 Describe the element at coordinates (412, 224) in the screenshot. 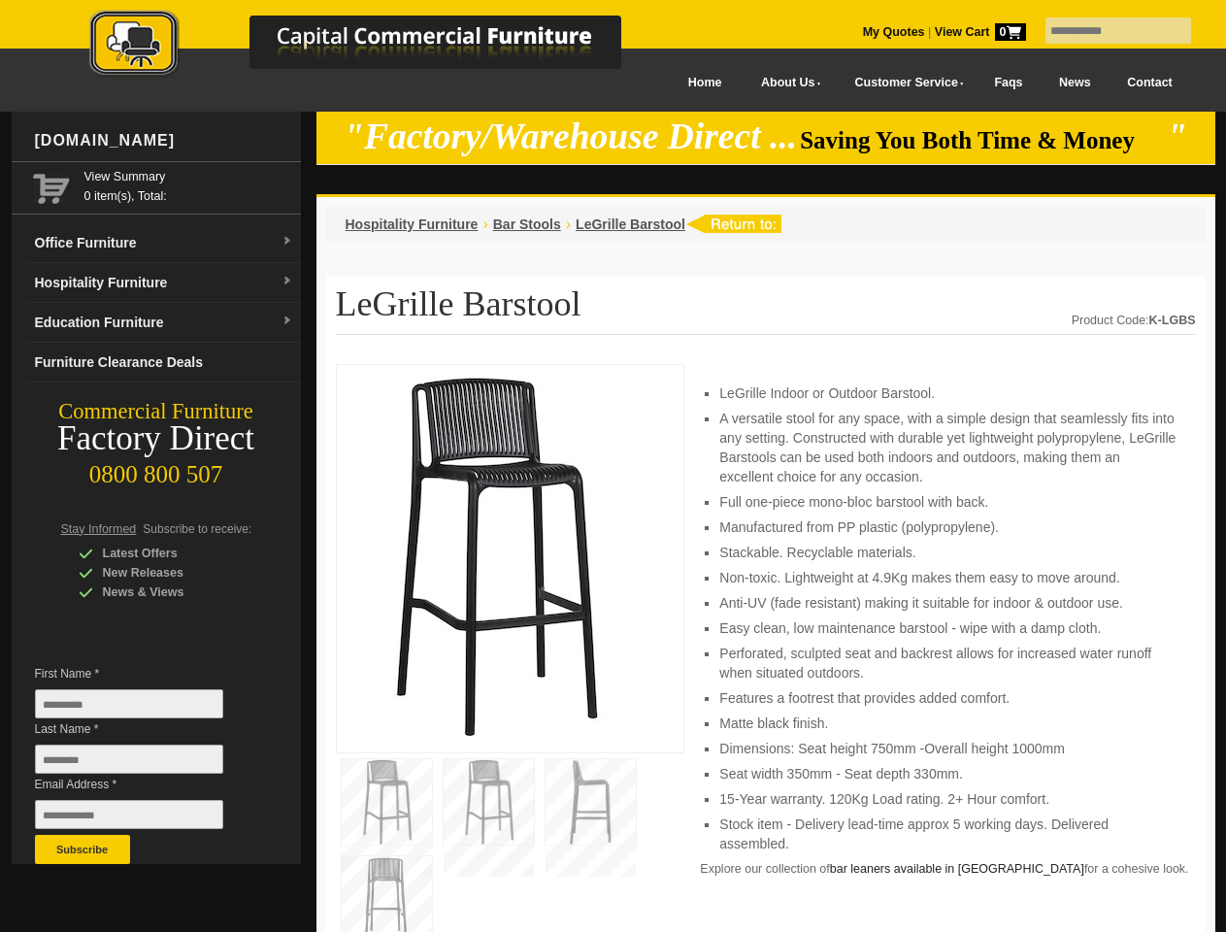

I see `span: Hospitality Furniture` at that location.